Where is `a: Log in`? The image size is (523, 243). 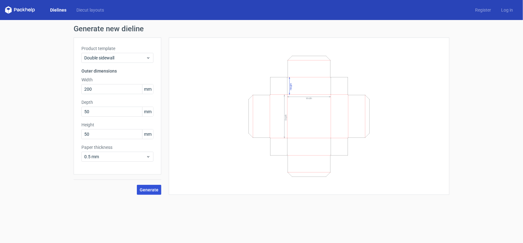 a: Log in is located at coordinates (507, 10).